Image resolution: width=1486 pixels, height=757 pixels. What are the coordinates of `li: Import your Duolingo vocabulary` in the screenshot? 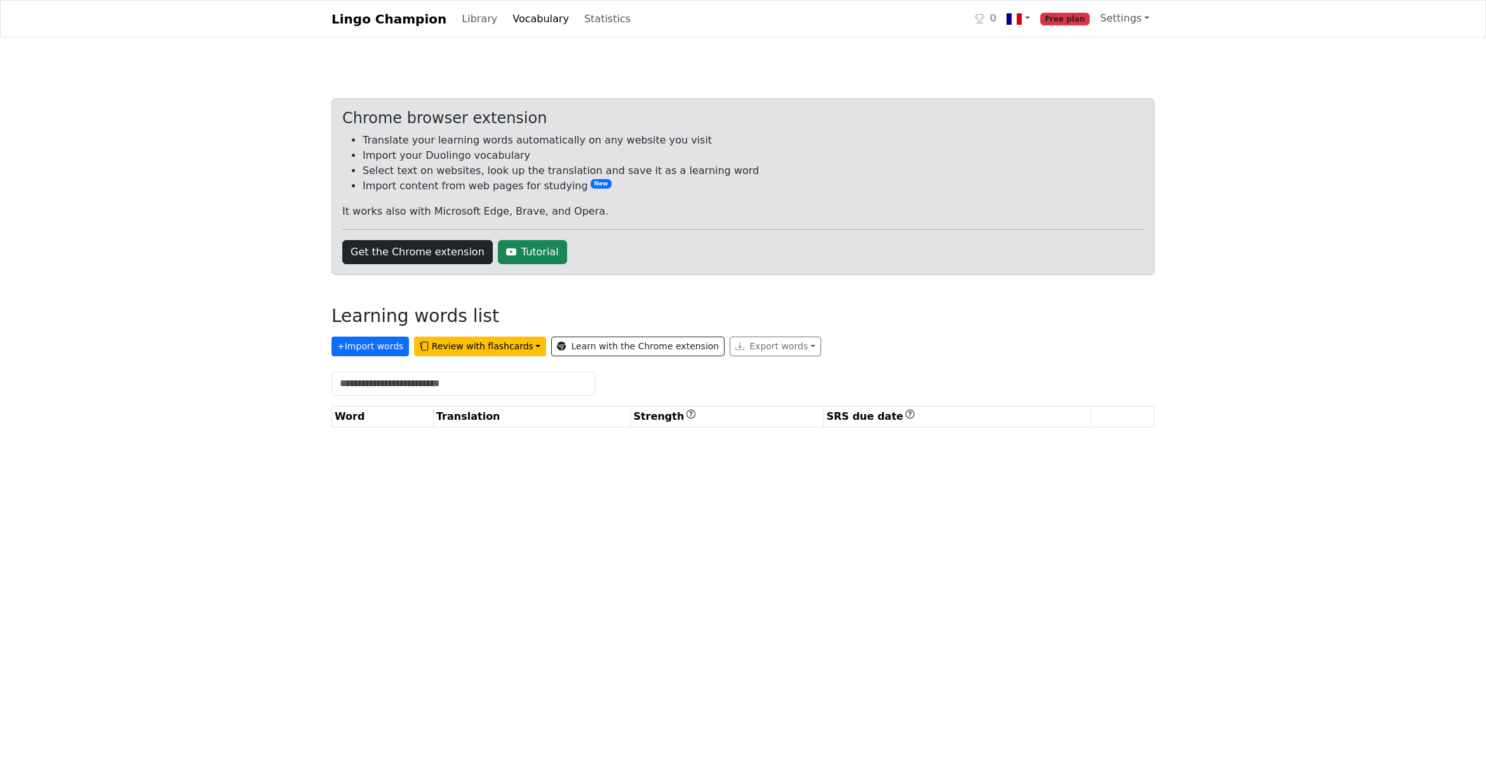 It's located at (753, 156).